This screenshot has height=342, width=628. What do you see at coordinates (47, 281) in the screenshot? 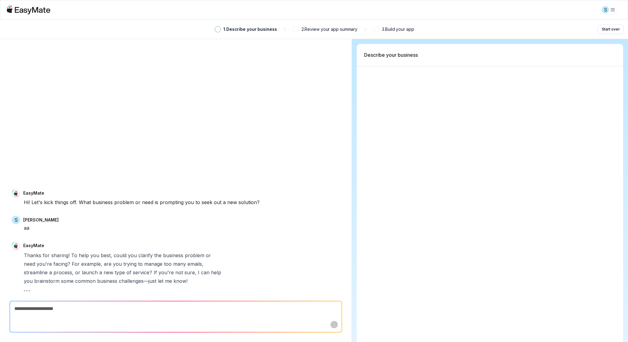
I see `span: brainstorm` at bounding box center [47, 281].